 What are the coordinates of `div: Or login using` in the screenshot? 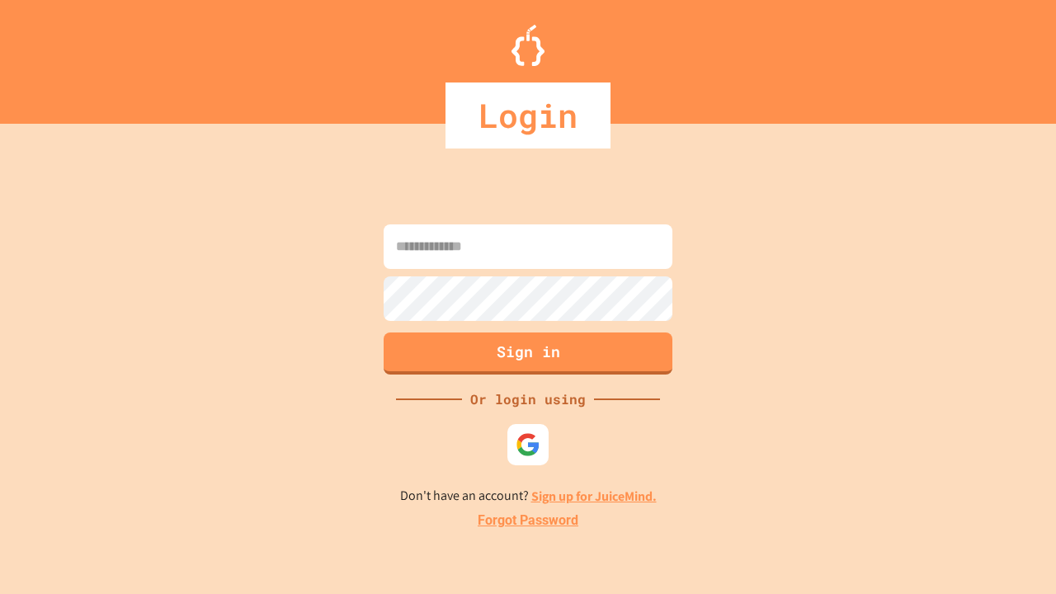 It's located at (528, 399).